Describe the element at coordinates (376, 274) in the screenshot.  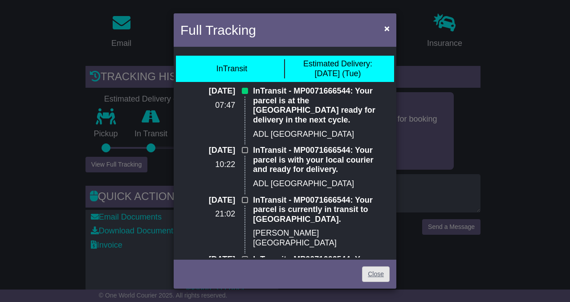
I see `a: Close` at that location.